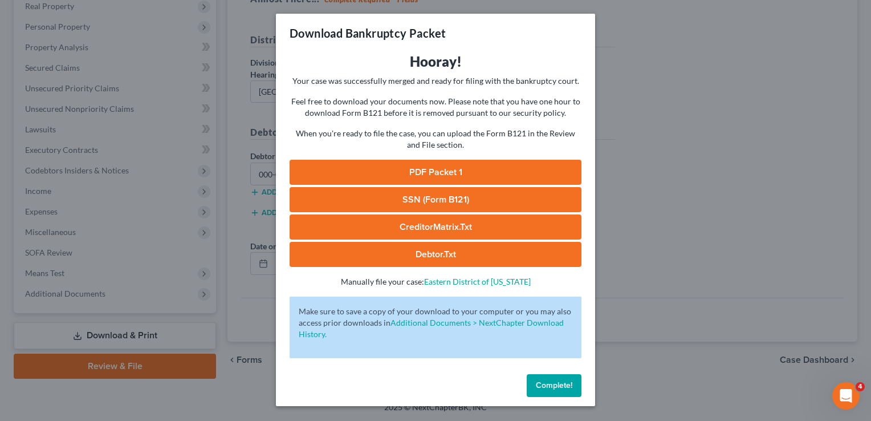  I want to click on a: SSN (Form B121), so click(436, 200).